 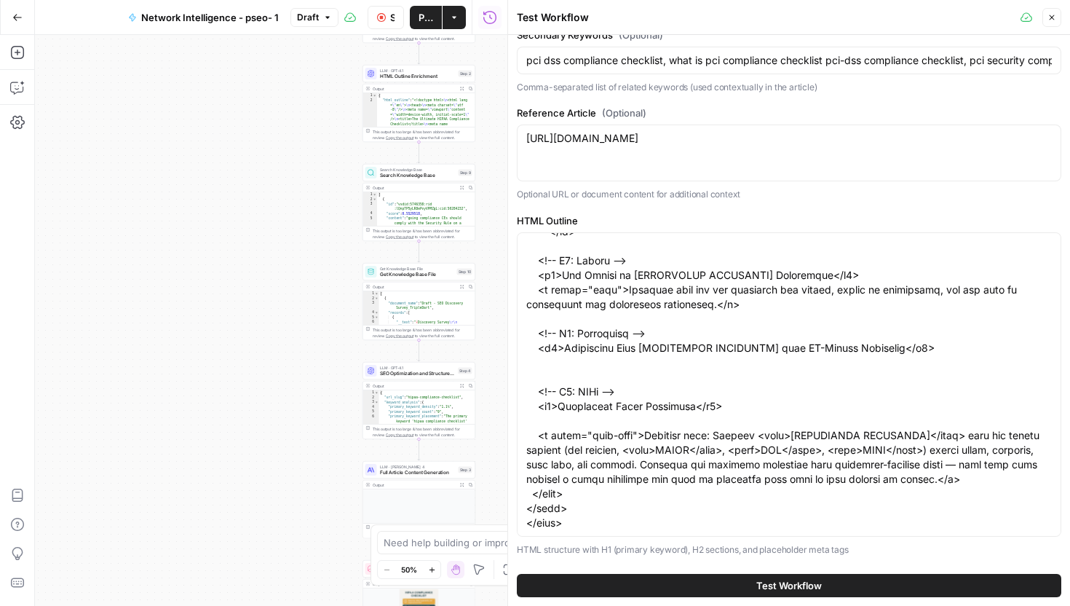 I want to click on span: Draft, so click(x=308, y=17).